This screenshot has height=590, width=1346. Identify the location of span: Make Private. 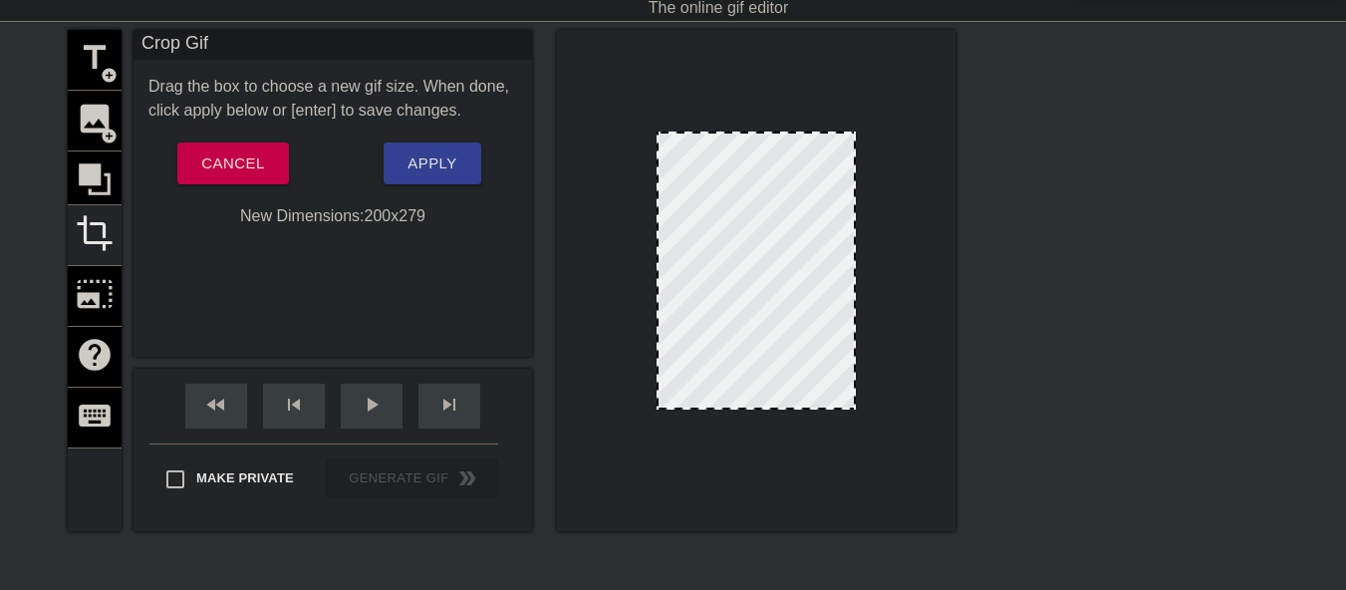
(245, 478).